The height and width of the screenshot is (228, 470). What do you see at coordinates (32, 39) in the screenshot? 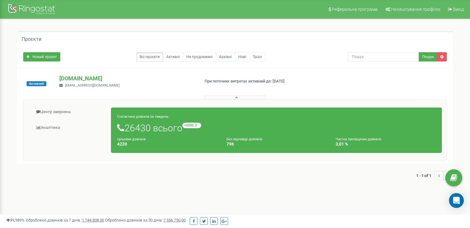
I see `h5: Проєкти` at bounding box center [32, 39].